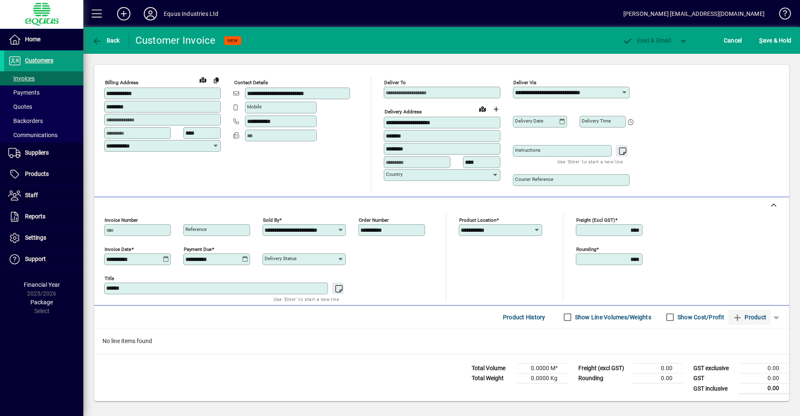 This screenshot has height=416, width=800. What do you see at coordinates (197, 249) in the screenshot?
I see `mat-label: Payment due` at bounding box center [197, 249].